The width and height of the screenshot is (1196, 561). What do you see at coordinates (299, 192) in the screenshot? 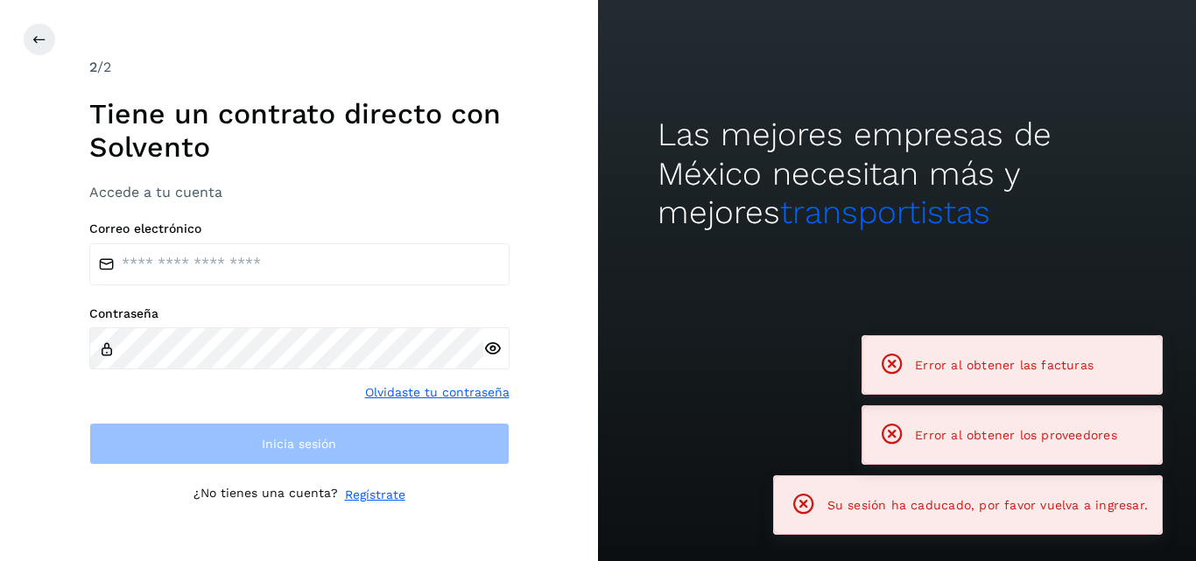
I see `h3: Accede a tu cuenta` at bounding box center [299, 192].